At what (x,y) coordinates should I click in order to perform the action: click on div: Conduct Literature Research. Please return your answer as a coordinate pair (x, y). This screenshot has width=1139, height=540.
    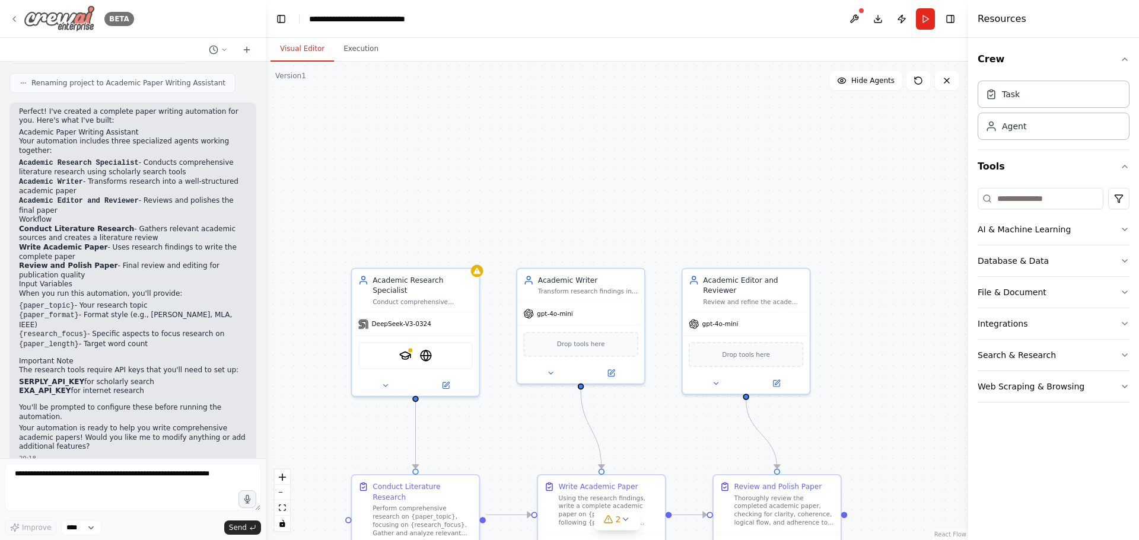
    Looking at the image, I should click on (422, 492).